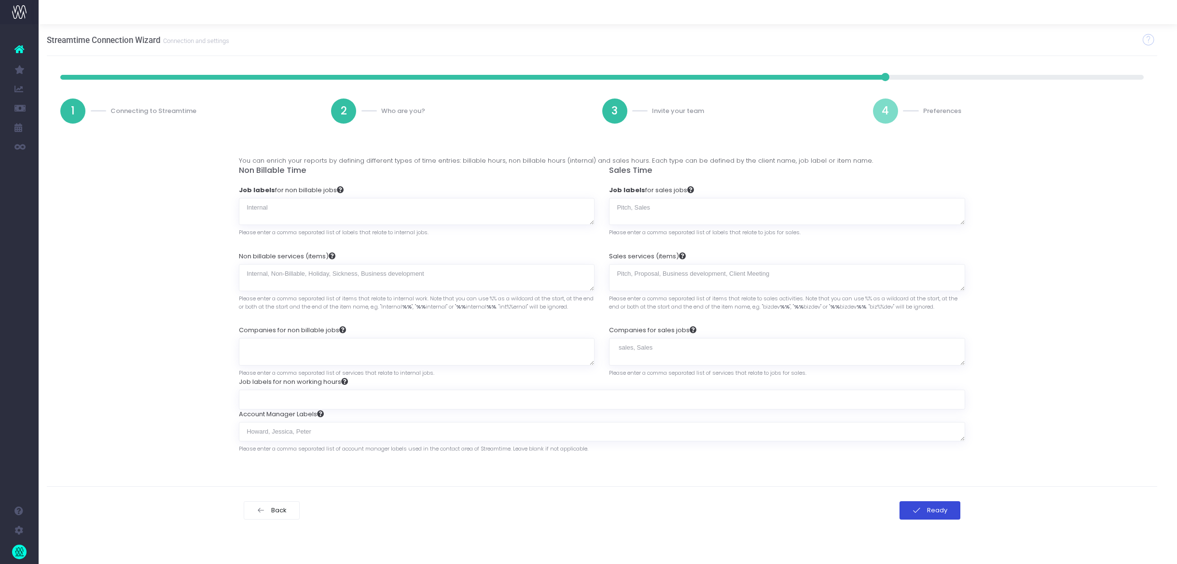  Describe the element at coordinates (930, 510) in the screenshot. I see `button: Ready` at that location.